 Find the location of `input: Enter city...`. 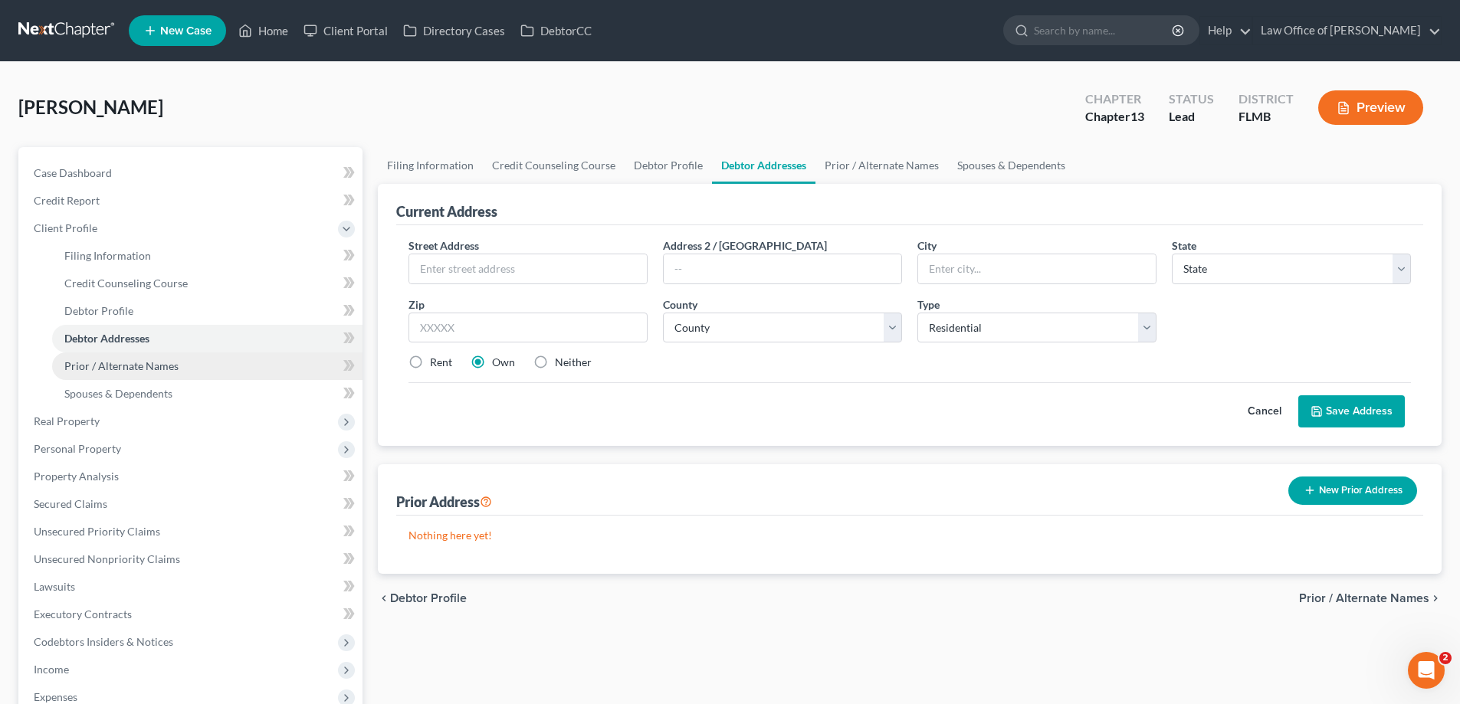

input: Enter city... is located at coordinates (1037, 269).